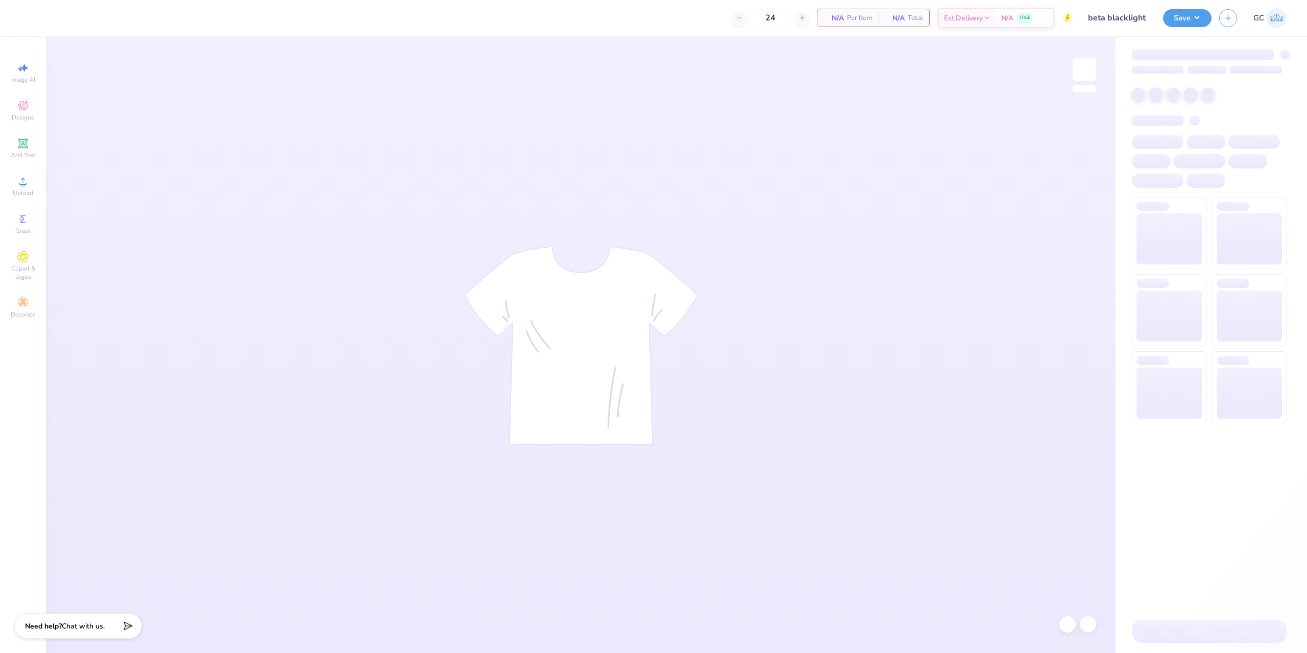 This screenshot has height=653, width=1307. I want to click on span: Decorate, so click(23, 314).